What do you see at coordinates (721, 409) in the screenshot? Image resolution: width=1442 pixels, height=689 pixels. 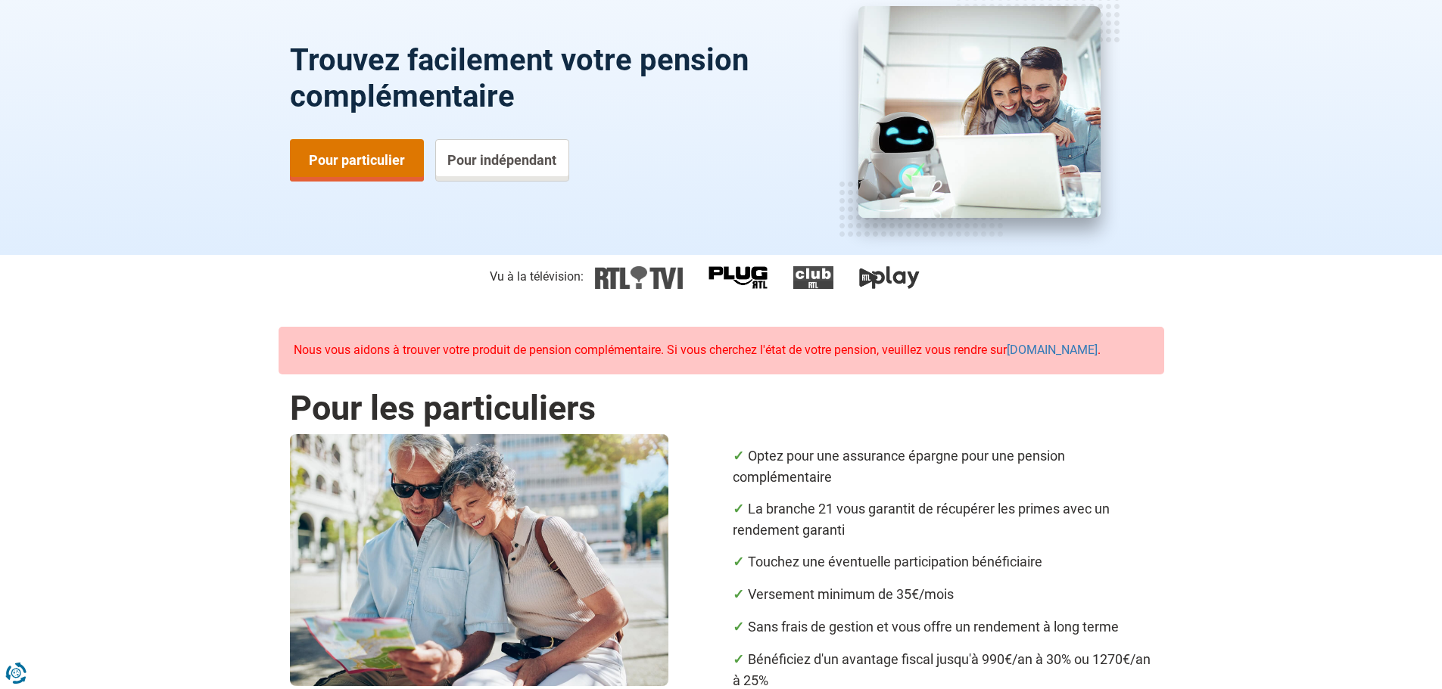 I see `h2: Pour les particuliers` at bounding box center [721, 409].